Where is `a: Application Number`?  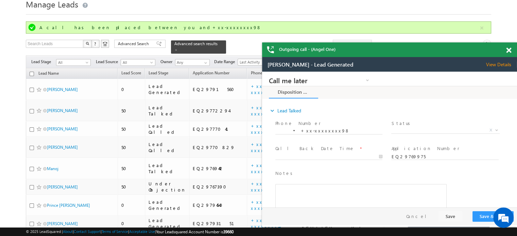 a: Application Number is located at coordinates (211, 74).